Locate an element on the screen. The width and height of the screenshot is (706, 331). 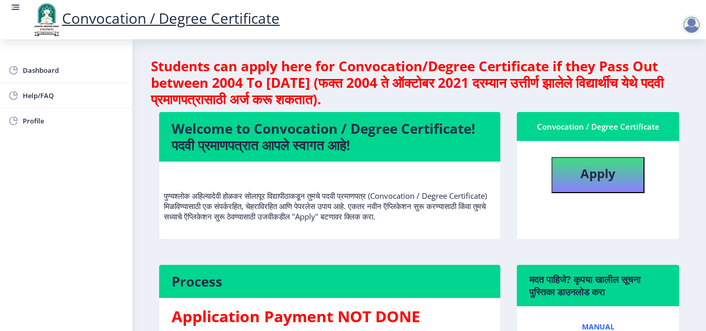
span: Manual is located at coordinates (598, 327).